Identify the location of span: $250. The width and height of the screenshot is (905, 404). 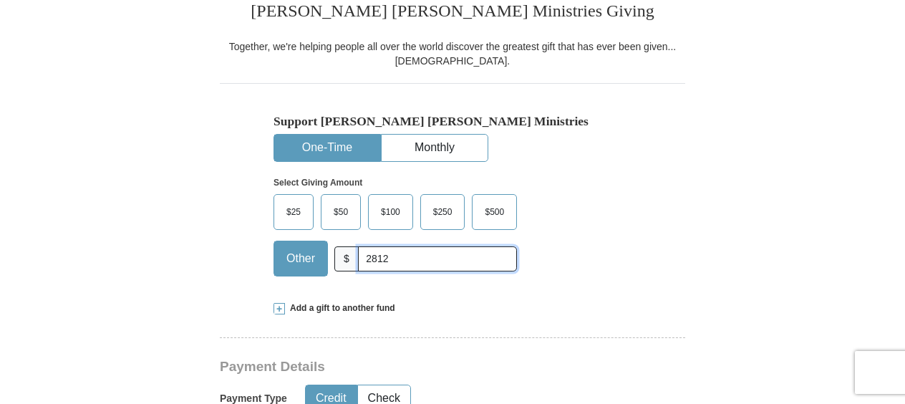
(442, 212).